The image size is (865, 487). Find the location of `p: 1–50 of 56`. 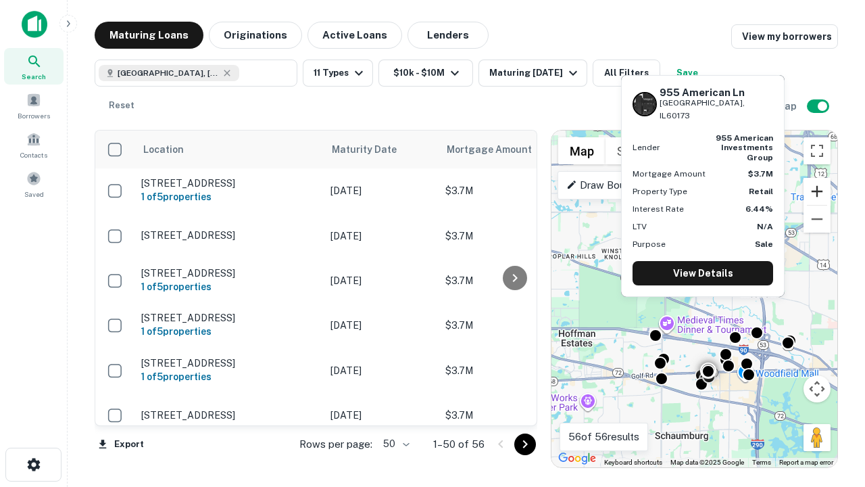

p: 1–50 of 56 is located at coordinates (459, 444).